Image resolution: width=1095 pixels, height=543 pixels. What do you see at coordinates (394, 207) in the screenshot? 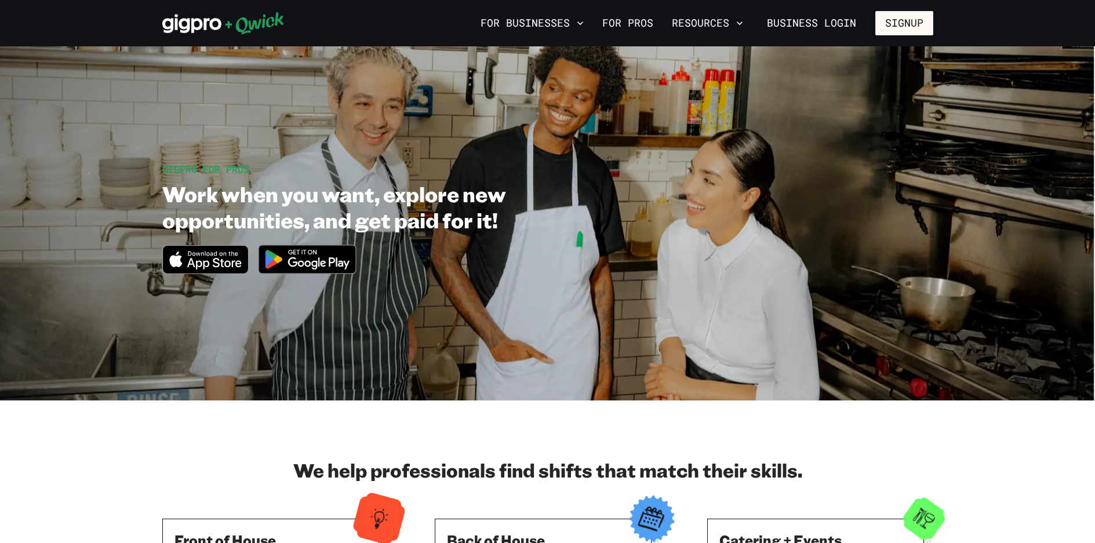
I see `h1: Work when you want, explore new opportunities, and get paid for it!` at bounding box center [394, 207].